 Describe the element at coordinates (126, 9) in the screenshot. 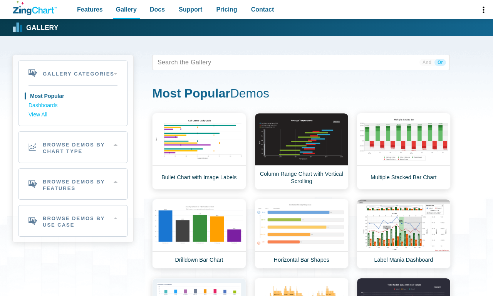

I see `span: Gallery` at that location.